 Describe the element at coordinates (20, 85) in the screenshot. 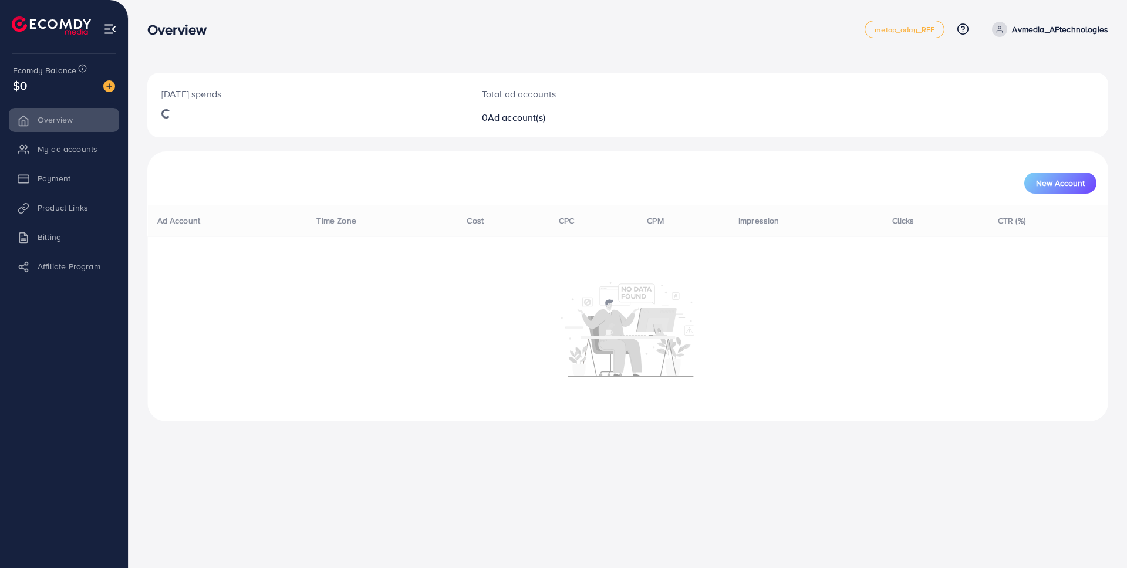

I see `span: $0` at that location.